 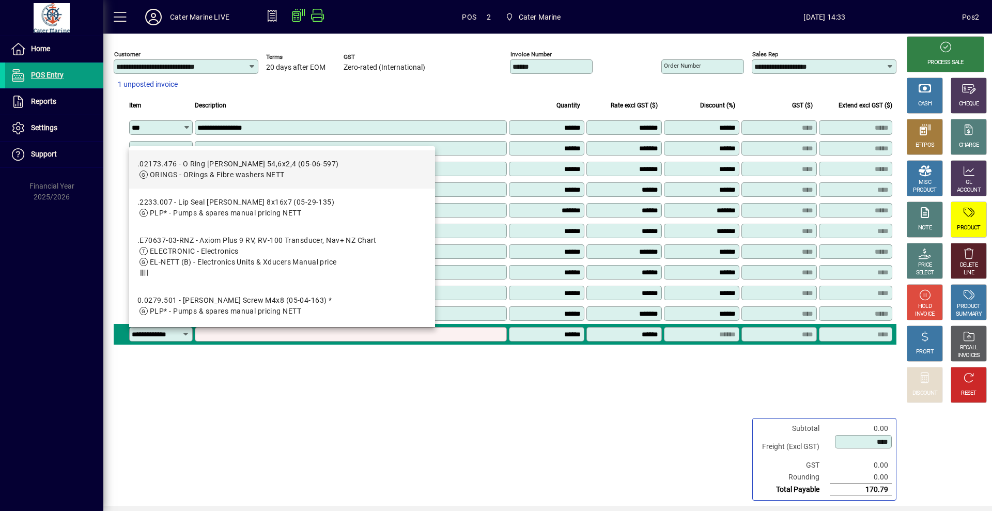 I want to click on div: NOTE, so click(x=925, y=228).